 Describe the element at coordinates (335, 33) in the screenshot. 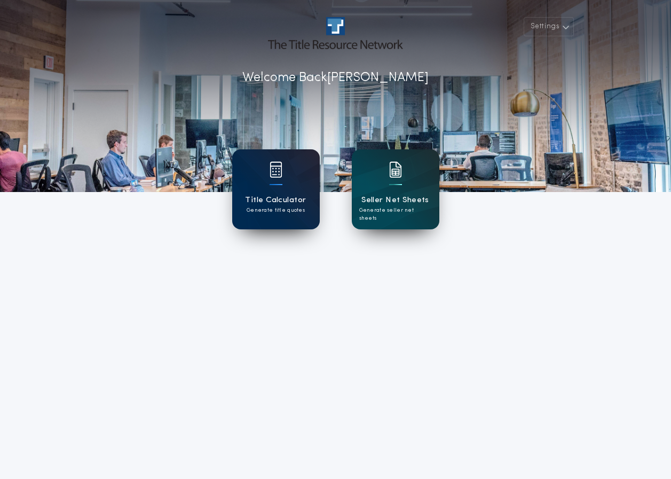

I see `img: account-logo` at that location.